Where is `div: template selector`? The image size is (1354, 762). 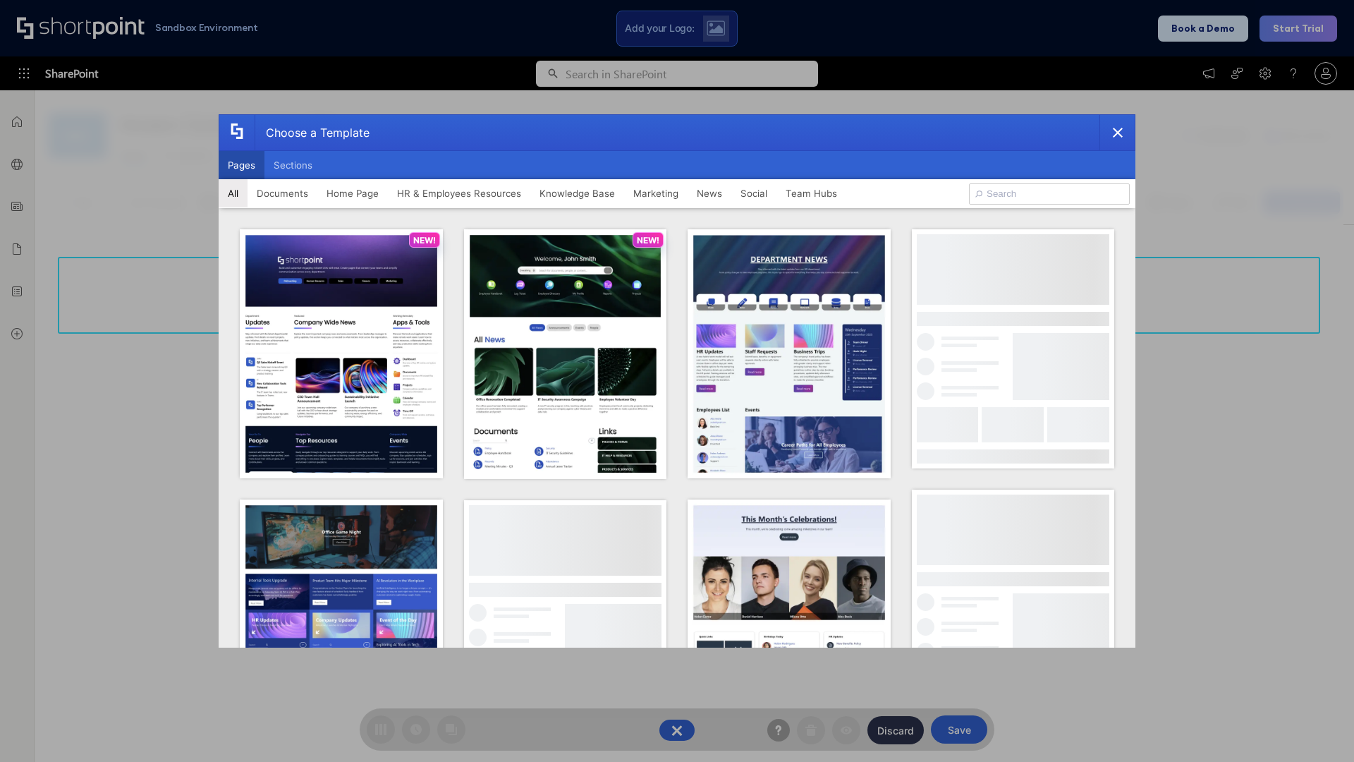
div: template selector is located at coordinates (677, 381).